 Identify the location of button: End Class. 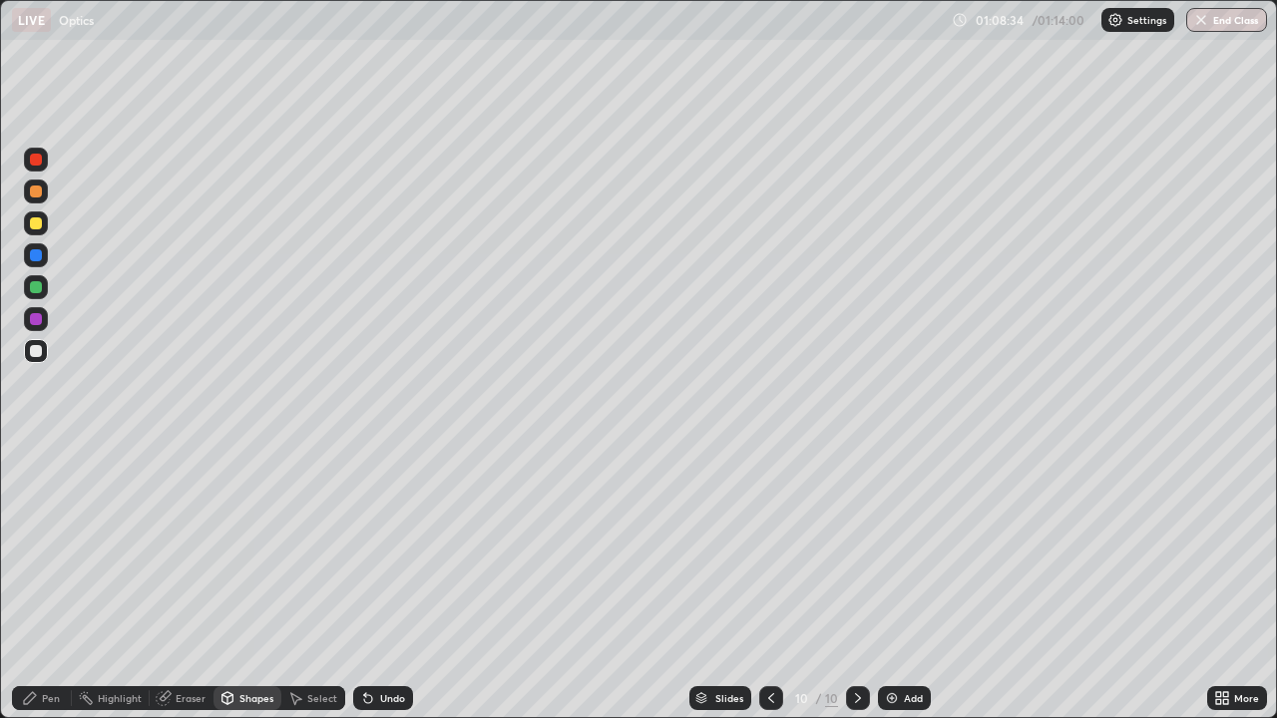
(1226, 20).